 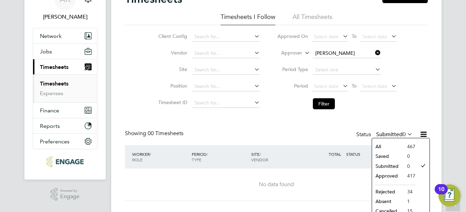 What do you see at coordinates (335, 154) in the screenshot?
I see `span: TOTAL` at bounding box center [335, 154].